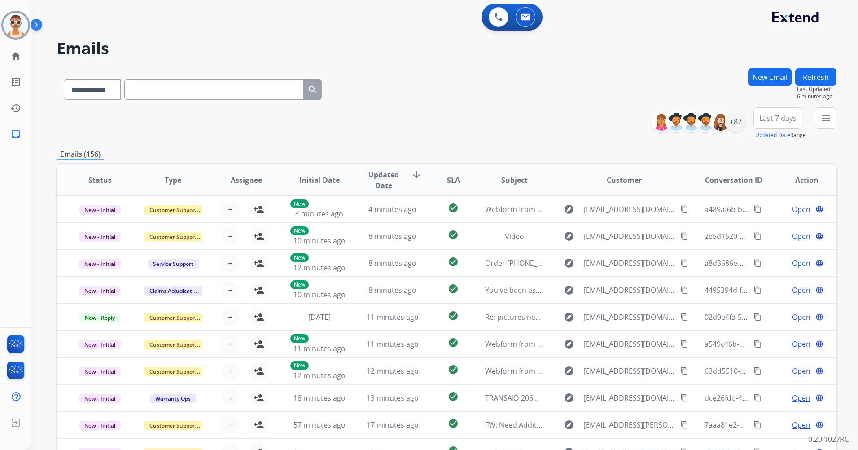 The height and width of the screenshot is (450, 858). I want to click on mat-icon: search, so click(313, 90).